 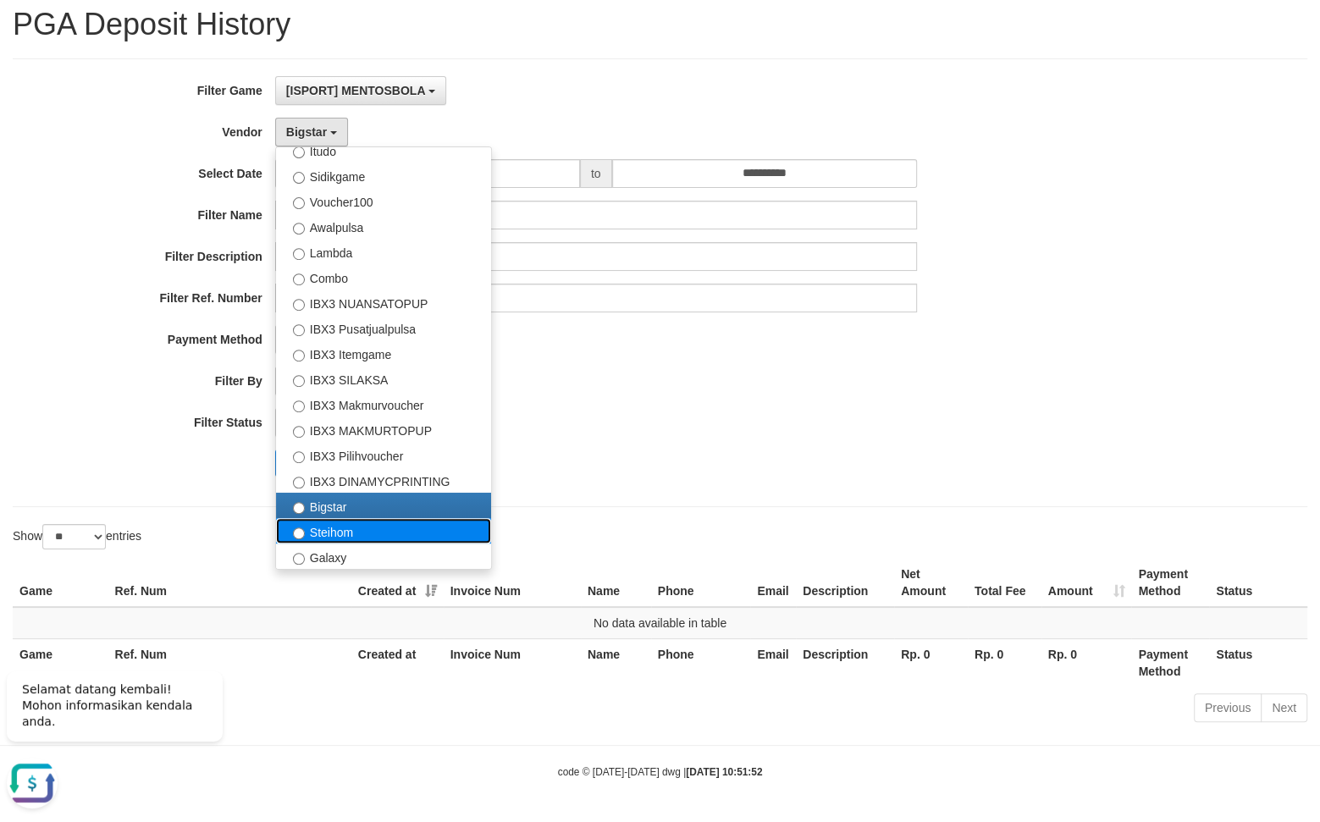 What do you see at coordinates (397, 662) in the screenshot?
I see `th: Created at` at bounding box center [397, 662].